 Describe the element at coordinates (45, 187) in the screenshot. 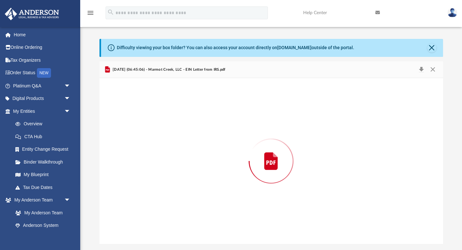

I see `a: Tax Due Dates` at that location.